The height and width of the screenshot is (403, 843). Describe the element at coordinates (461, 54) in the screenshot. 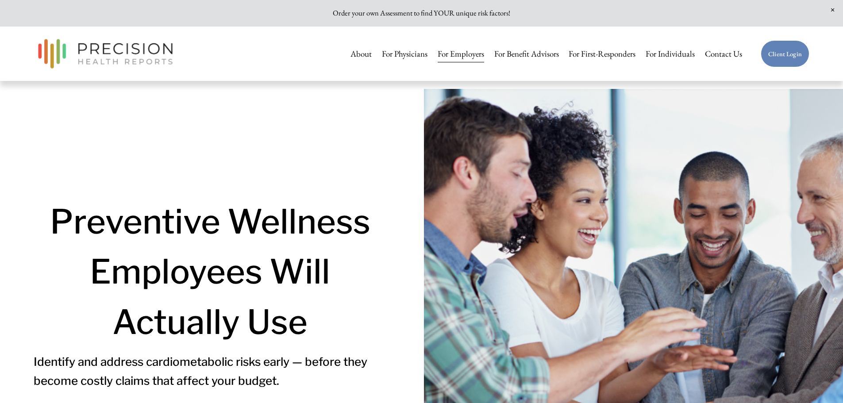

I see `a: For Employers` at that location.